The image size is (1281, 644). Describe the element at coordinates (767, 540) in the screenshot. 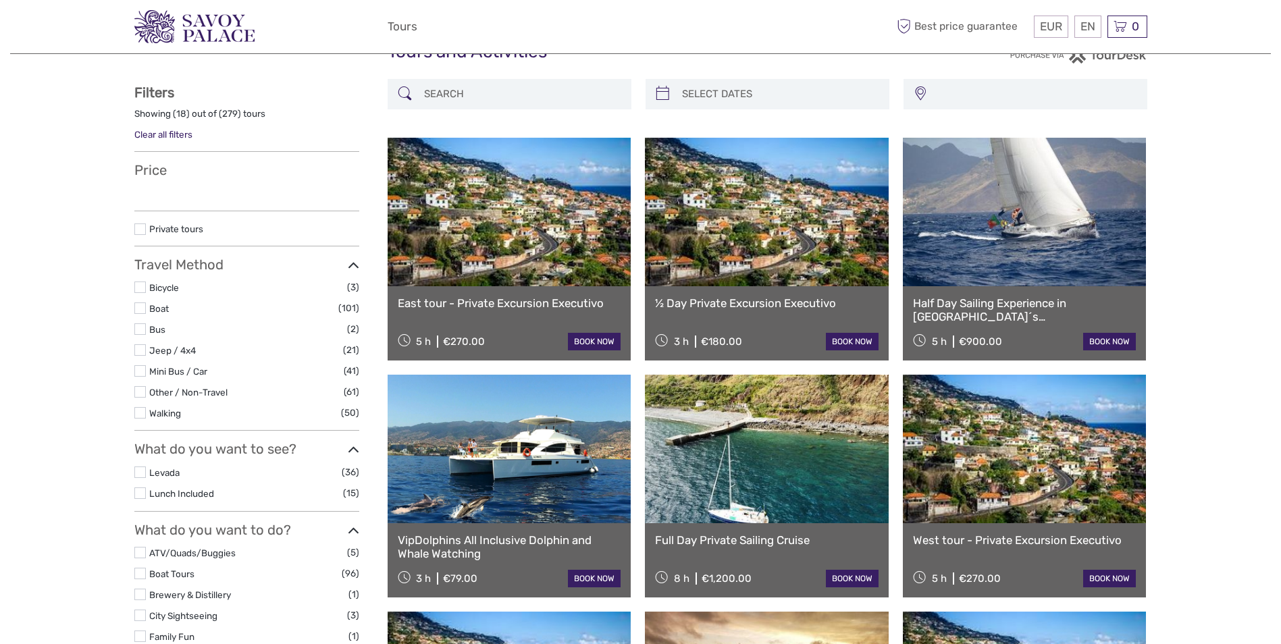

I see `a: Full Day Private Sailing Cruise` at that location.